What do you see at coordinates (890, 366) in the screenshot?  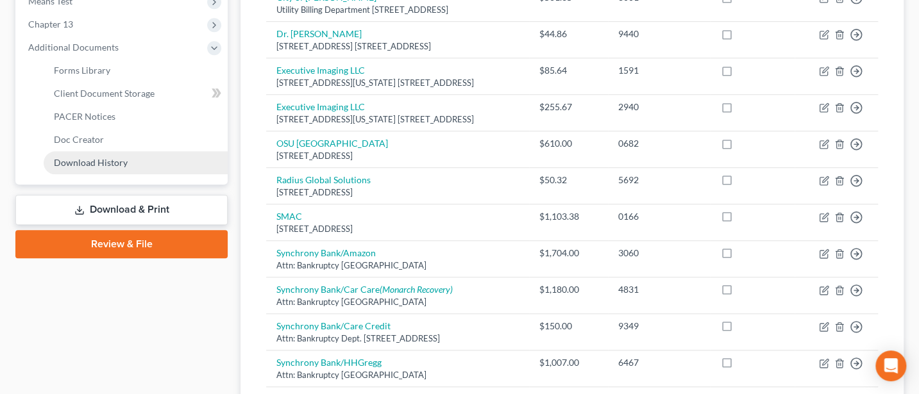 I see `div: Open Intercom Messenger` at bounding box center [890, 366].